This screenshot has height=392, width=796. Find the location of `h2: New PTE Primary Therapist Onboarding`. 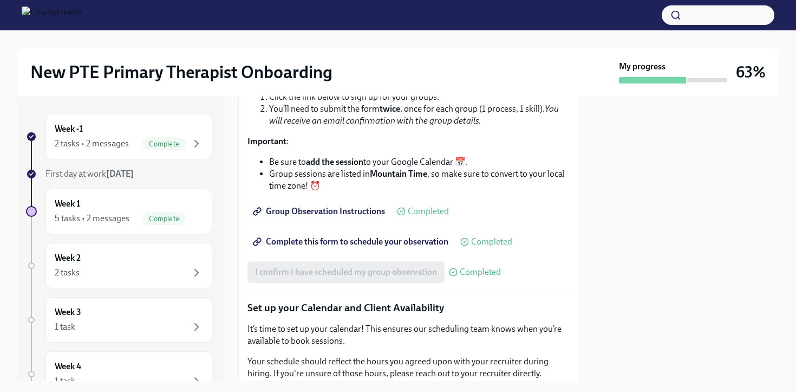

h2: New PTE Primary Therapist Onboarding is located at coordinates (181, 72).